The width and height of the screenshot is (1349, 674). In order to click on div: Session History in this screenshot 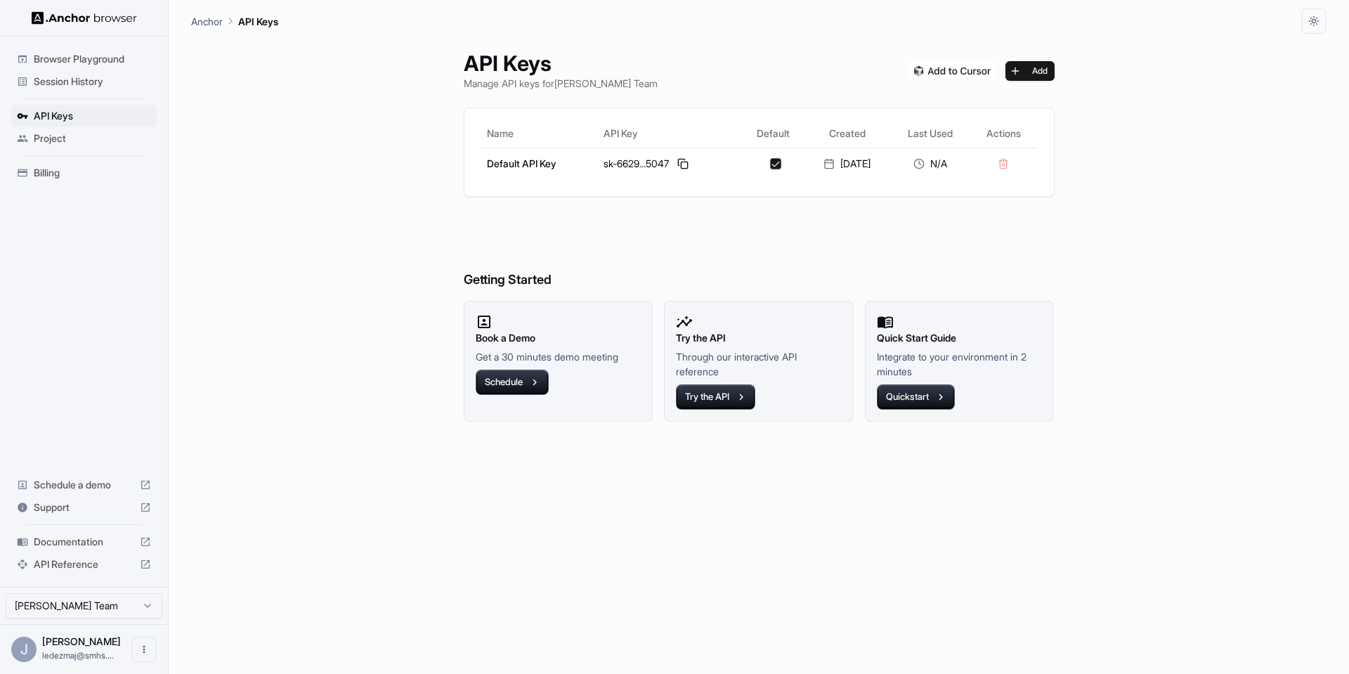, I will do `click(84, 81)`.